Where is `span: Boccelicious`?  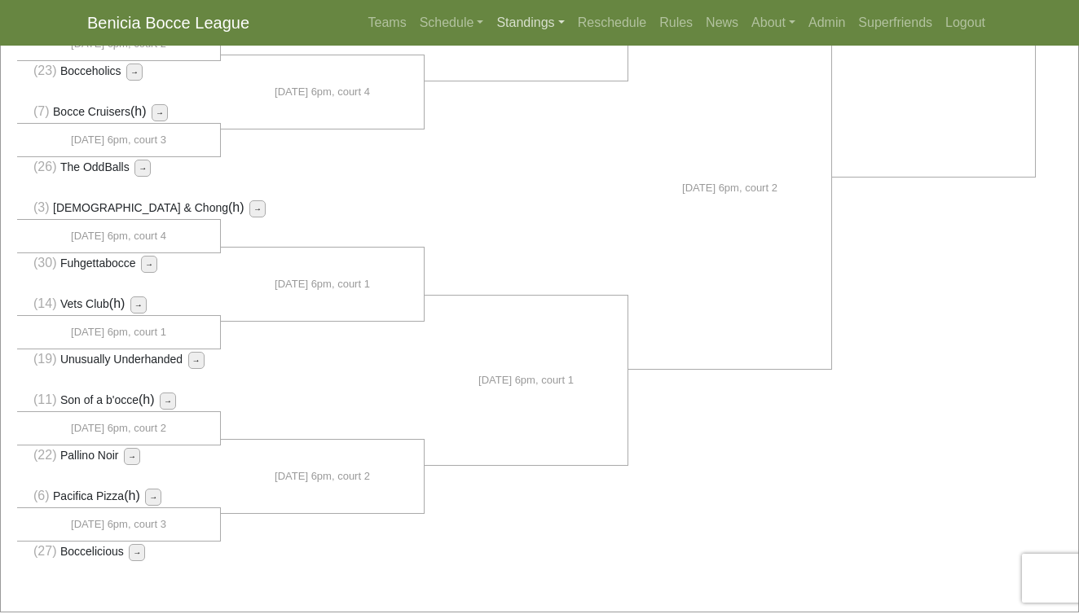
span: Boccelicious is located at coordinates (92, 552).